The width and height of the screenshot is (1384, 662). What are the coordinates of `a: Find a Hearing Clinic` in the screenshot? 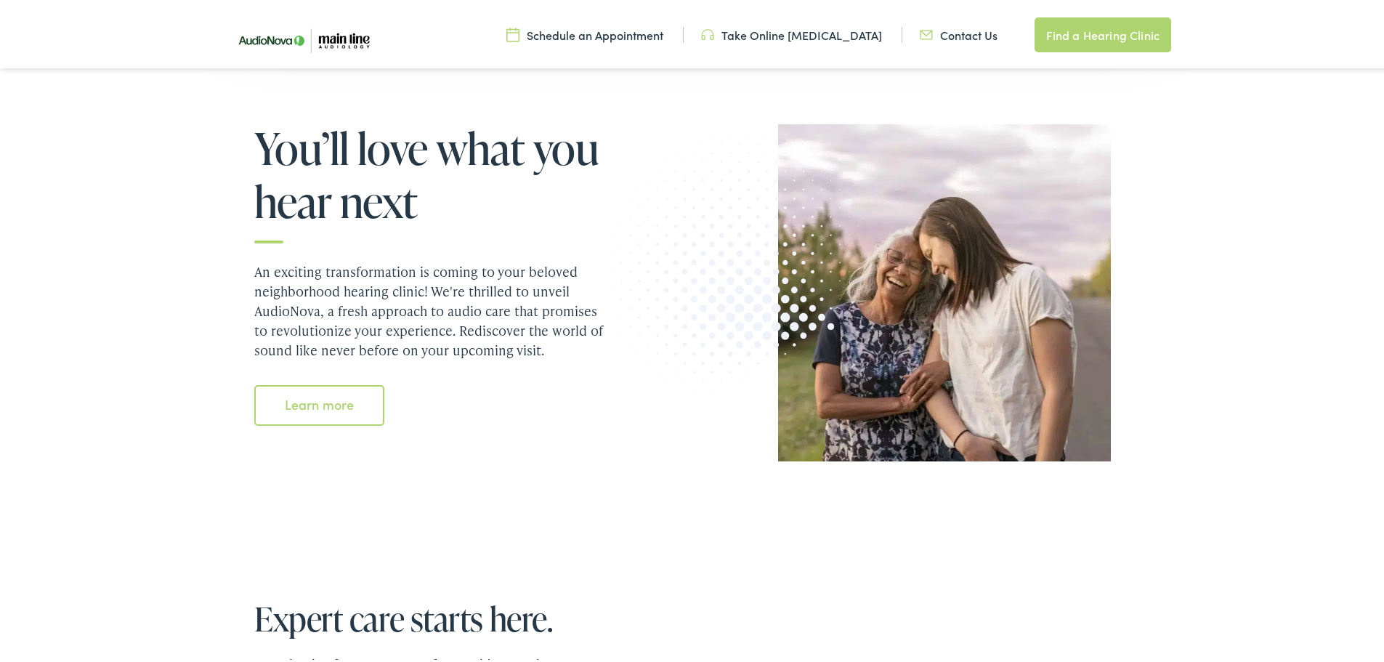 It's located at (1103, 32).